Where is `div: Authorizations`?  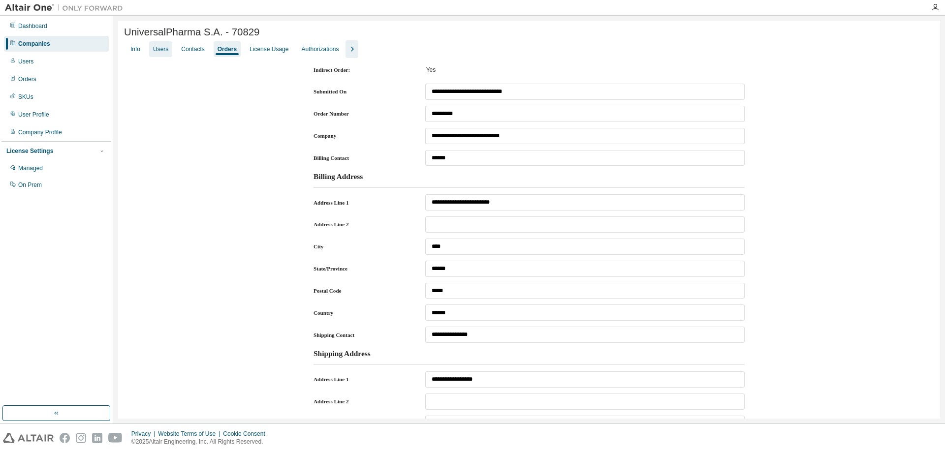 div: Authorizations is located at coordinates (320, 49).